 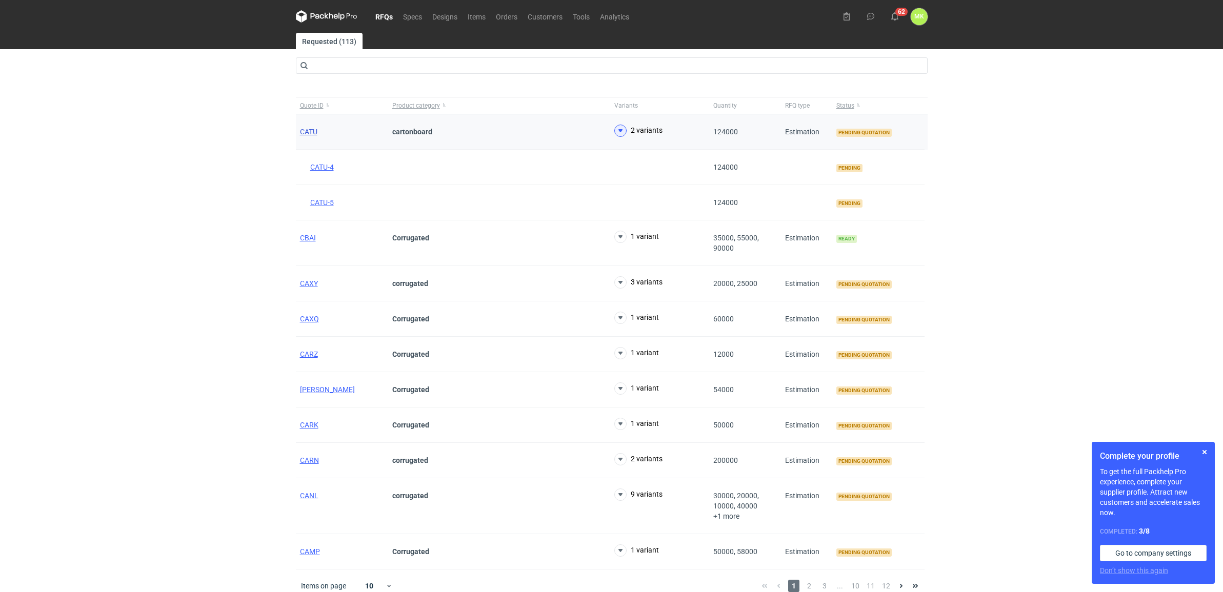 What do you see at coordinates (1153, 553) in the screenshot?
I see `a: Go to company settings` at bounding box center [1153, 553].